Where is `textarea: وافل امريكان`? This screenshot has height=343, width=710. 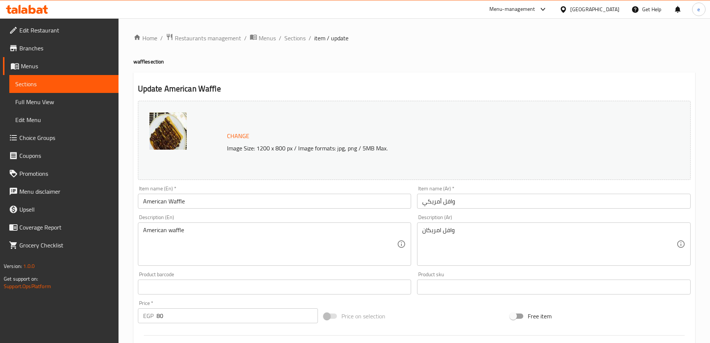
textarea: وافل امريكان is located at coordinates (550, 244).